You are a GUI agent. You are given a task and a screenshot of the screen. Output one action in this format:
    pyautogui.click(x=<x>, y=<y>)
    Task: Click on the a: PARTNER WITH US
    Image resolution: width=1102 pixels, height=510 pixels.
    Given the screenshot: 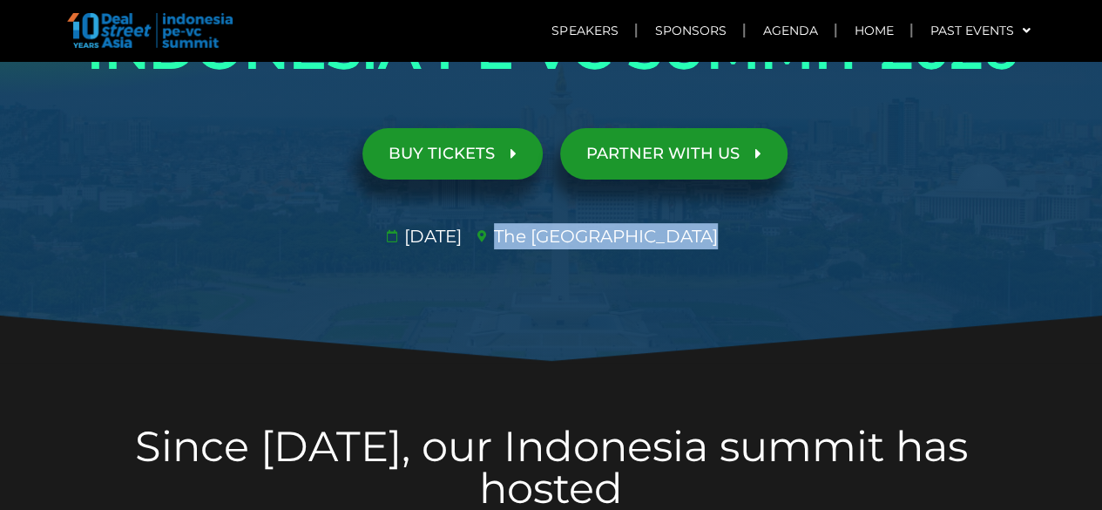 What is the action you would take?
    pyautogui.click(x=673, y=153)
    